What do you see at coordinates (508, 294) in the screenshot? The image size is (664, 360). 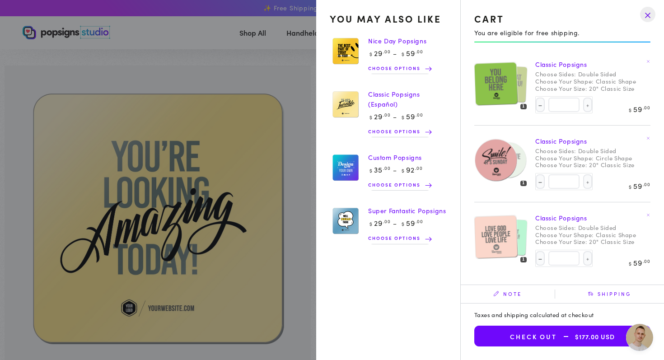 I see `summary: Note` at bounding box center [508, 294].